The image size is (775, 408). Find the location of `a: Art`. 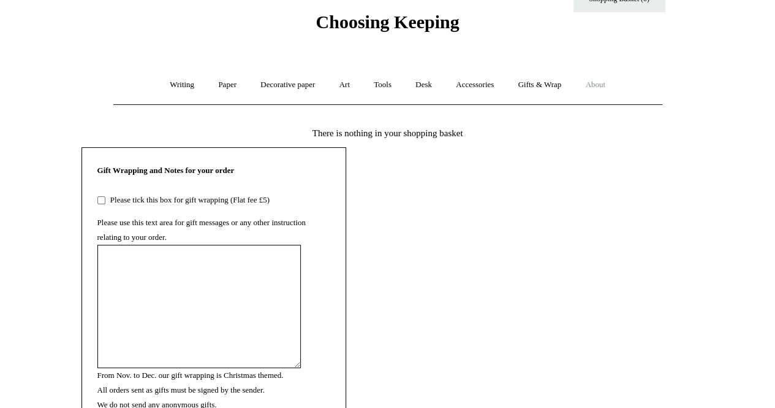

a: Art is located at coordinates (344, 85).